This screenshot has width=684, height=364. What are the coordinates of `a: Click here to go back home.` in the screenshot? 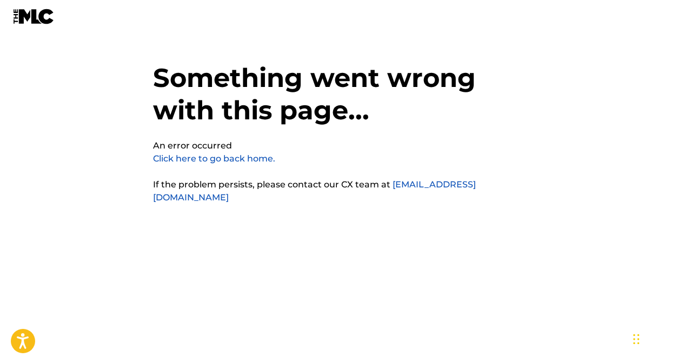 It's located at (214, 158).